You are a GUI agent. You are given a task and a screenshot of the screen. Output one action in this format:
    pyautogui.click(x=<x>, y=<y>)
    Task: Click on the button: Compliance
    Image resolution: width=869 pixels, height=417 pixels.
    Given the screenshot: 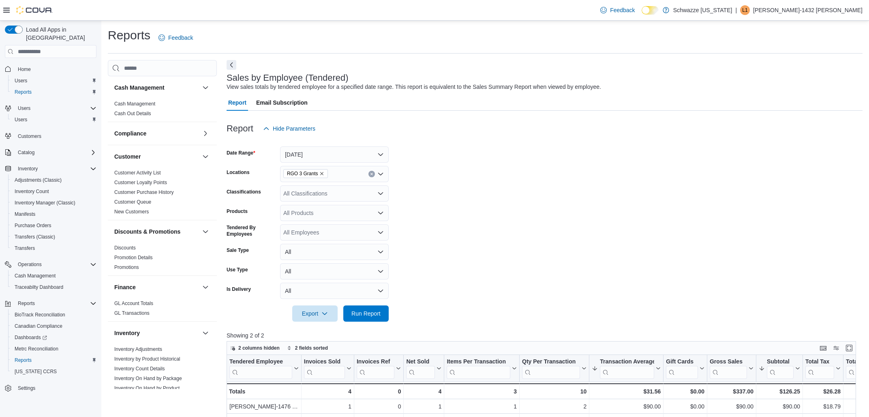 What is the action you would take?
    pyautogui.click(x=156, y=133)
    